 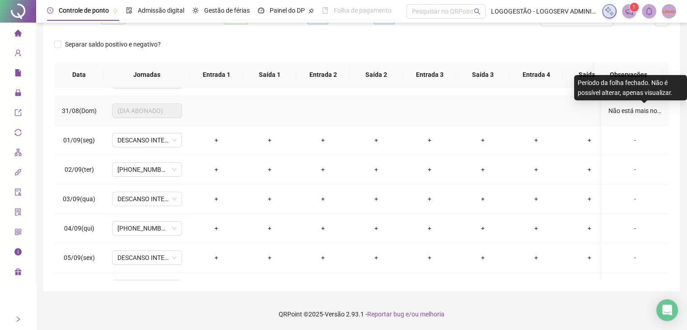 What do you see at coordinates (629, 75) in the screenshot?
I see `th: Observações` at bounding box center [629, 75].